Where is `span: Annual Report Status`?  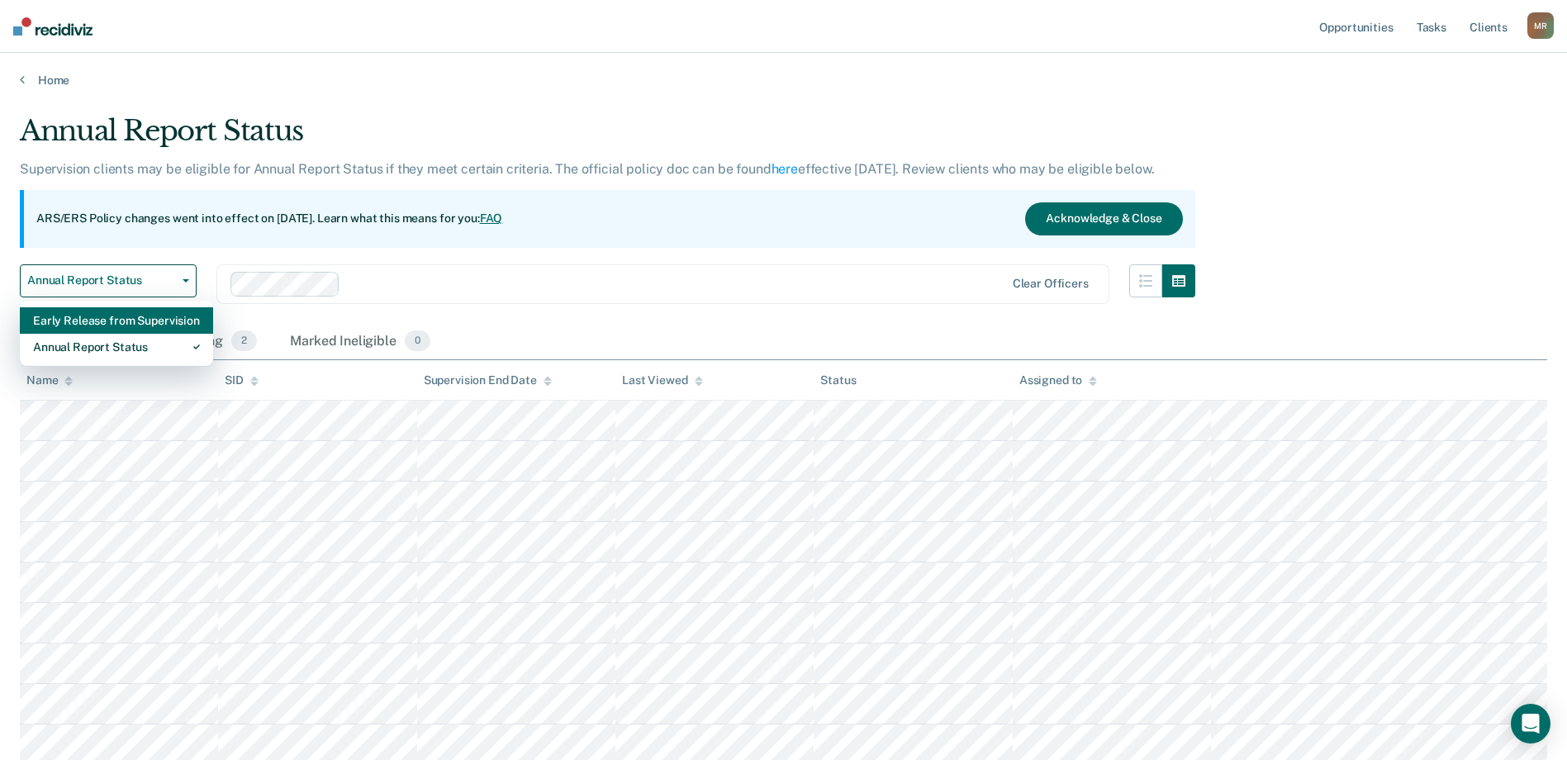
span: Annual Report Status is located at coordinates (102, 280).